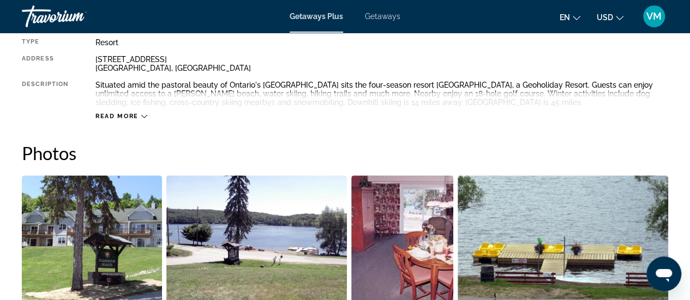 The width and height of the screenshot is (690, 300). Describe the element at coordinates (609, 17) in the screenshot. I see `button: Change currency` at that location.